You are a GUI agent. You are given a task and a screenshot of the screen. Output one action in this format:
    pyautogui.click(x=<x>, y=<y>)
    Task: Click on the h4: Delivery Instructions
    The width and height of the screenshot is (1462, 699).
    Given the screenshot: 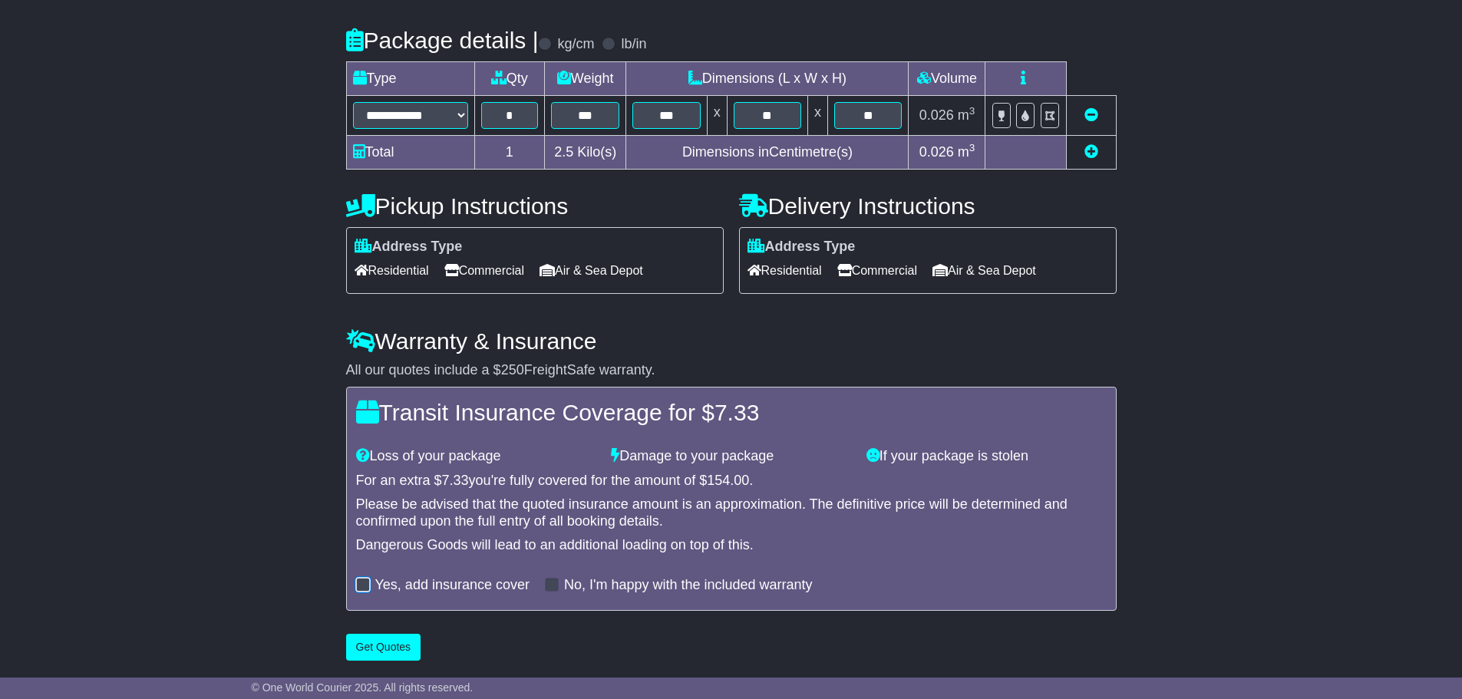 What is the action you would take?
    pyautogui.click(x=928, y=206)
    